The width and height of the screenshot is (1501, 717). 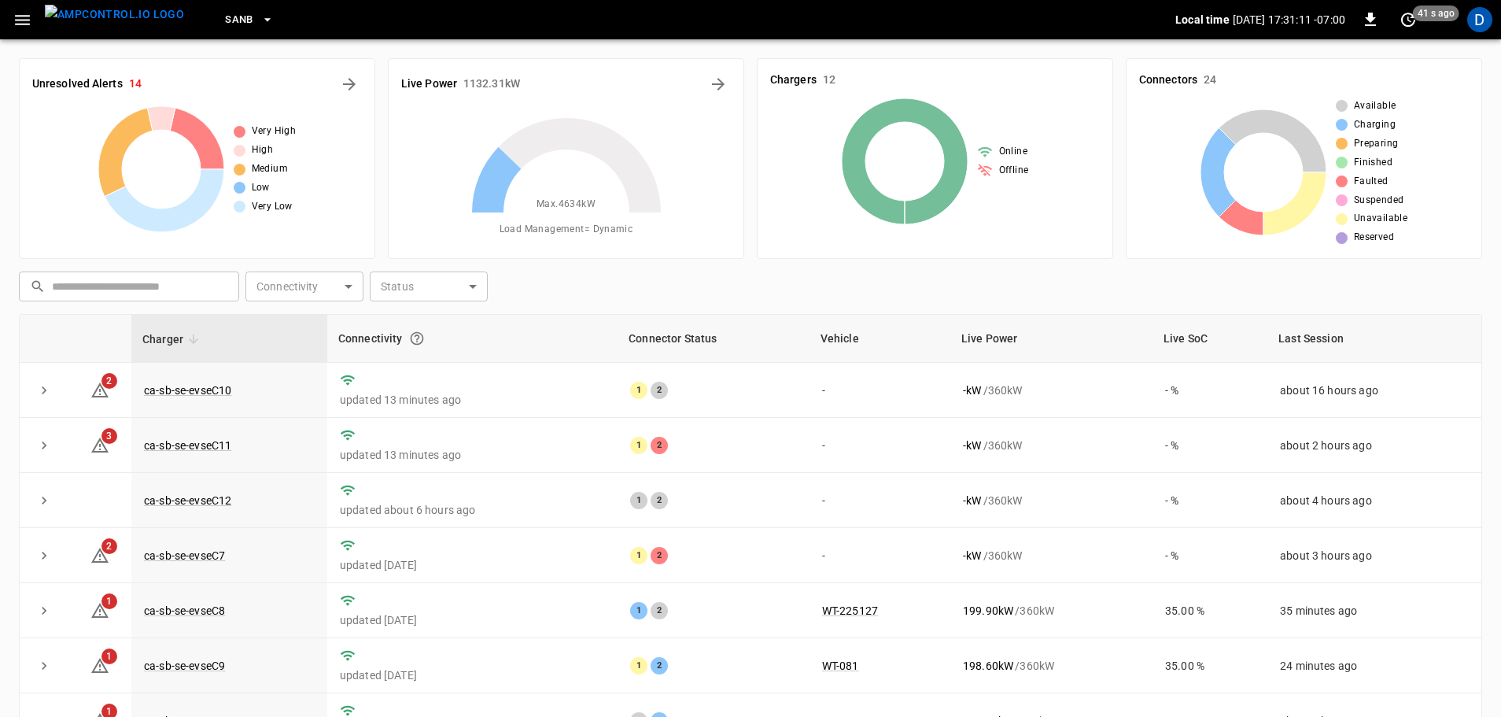 I want to click on span: Low, so click(x=260, y=188).